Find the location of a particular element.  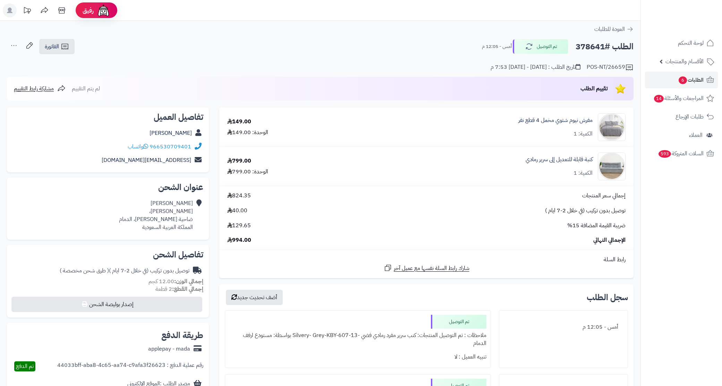

a: العودة للطلبات is located at coordinates (614, 29).